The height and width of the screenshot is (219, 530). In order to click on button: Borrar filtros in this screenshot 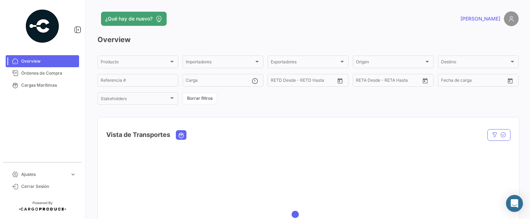, I will do `click(200, 98)`.